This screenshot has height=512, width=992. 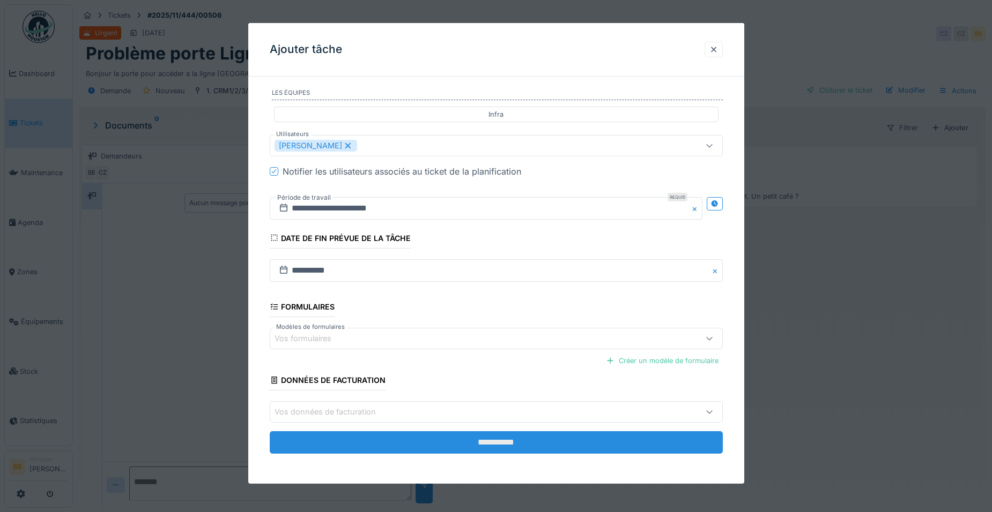 I want to click on div: Vos formulaires, so click(x=310, y=339).